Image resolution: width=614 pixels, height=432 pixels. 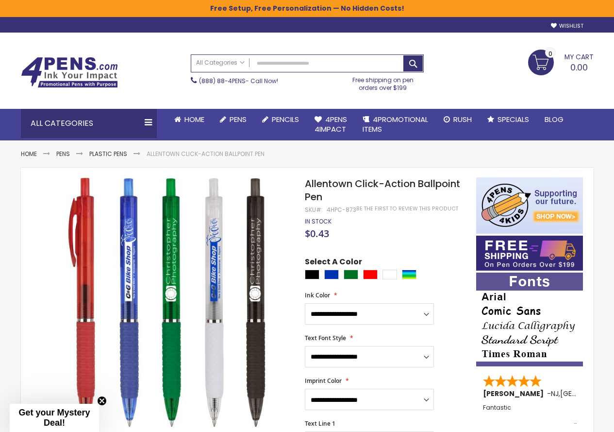 What do you see at coordinates (395, 124) in the screenshot?
I see `span: 4PROMOTIONAL ITEMS` at bounding box center [395, 124].